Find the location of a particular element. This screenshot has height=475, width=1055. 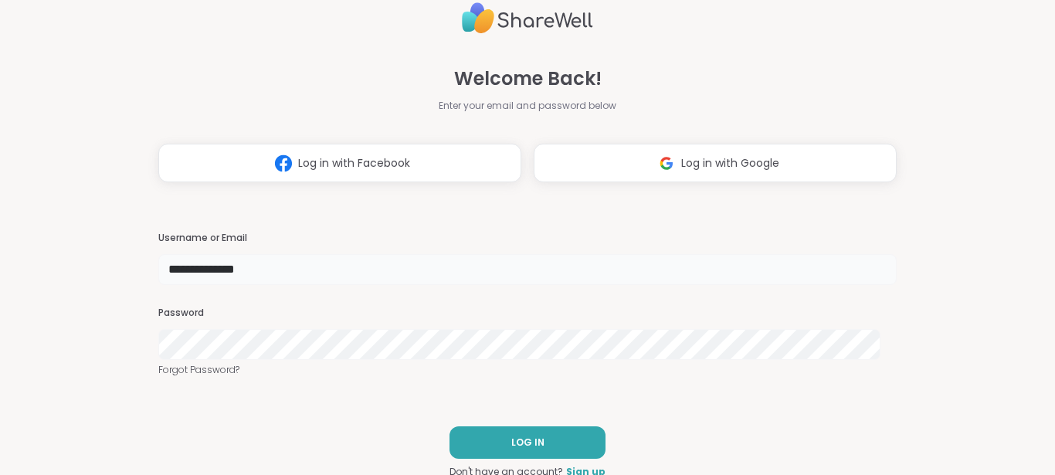

span: Welcome Back! is located at coordinates (527, 79).